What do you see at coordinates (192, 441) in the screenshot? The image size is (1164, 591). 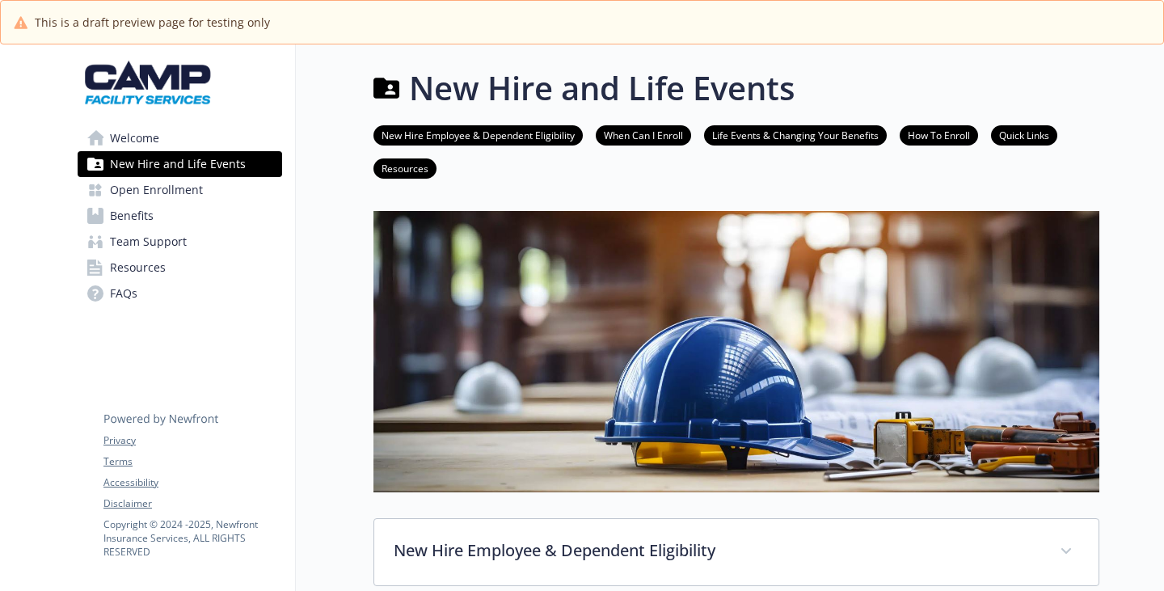 I see `a: Privacy` at bounding box center [192, 441].